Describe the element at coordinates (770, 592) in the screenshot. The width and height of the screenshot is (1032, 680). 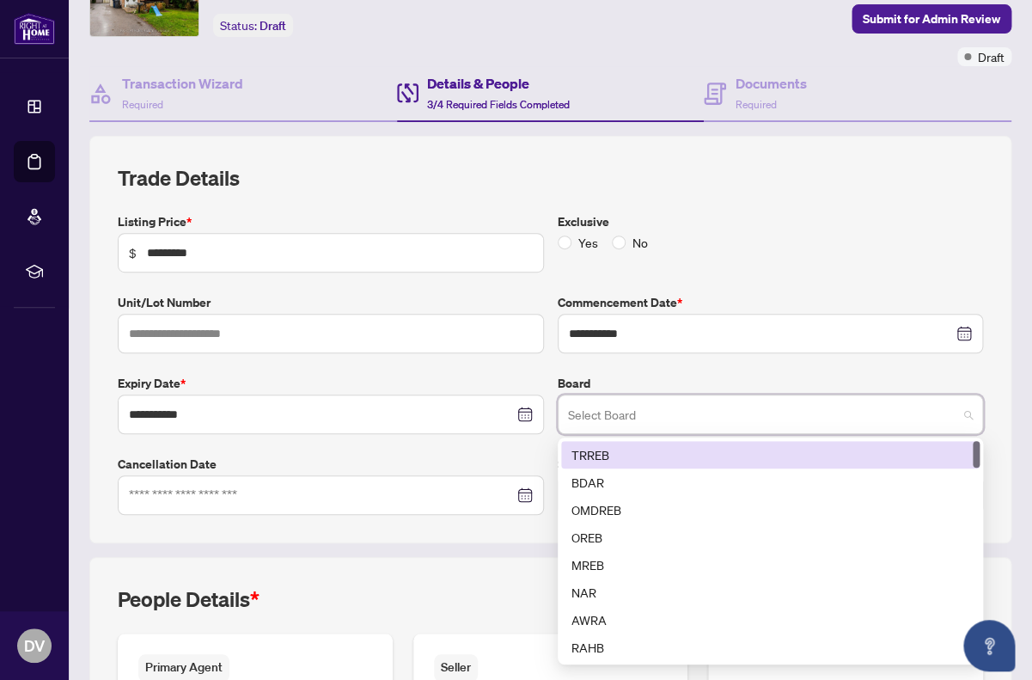
I see `div: NAR` at that location.